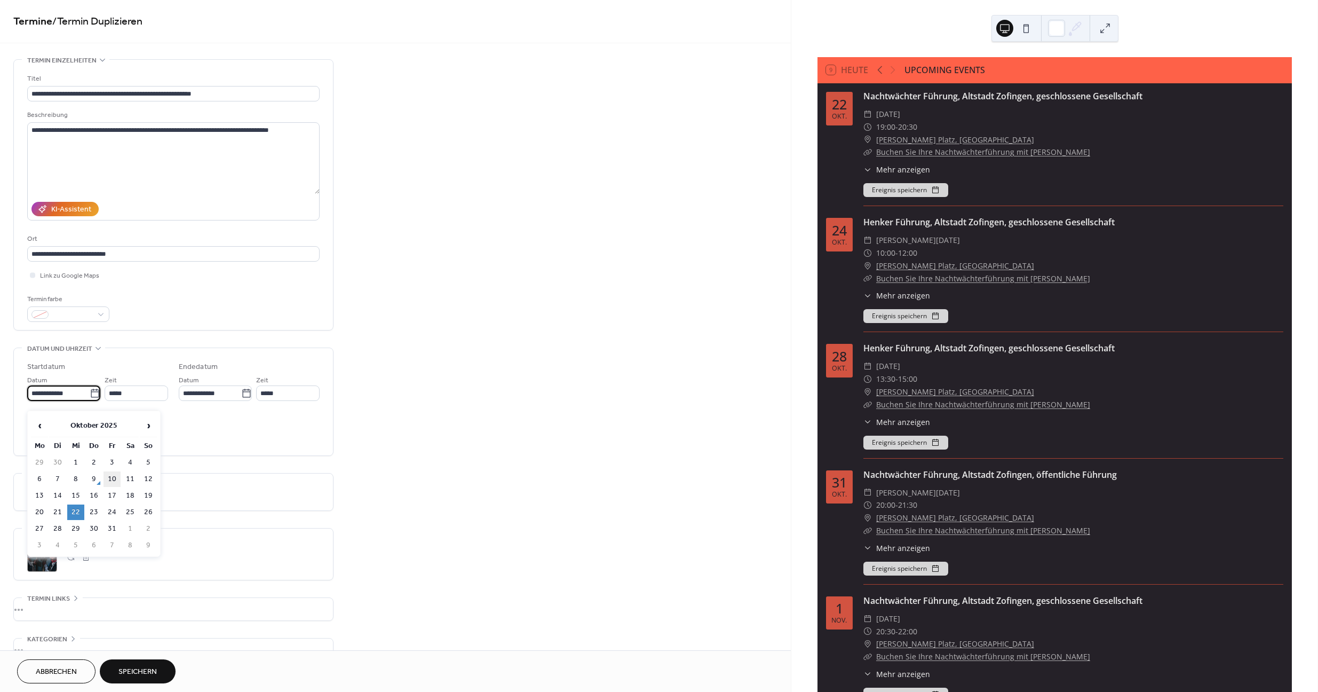  Describe the element at coordinates (886, 505) in the screenshot. I see `span: 20:00` at that location.